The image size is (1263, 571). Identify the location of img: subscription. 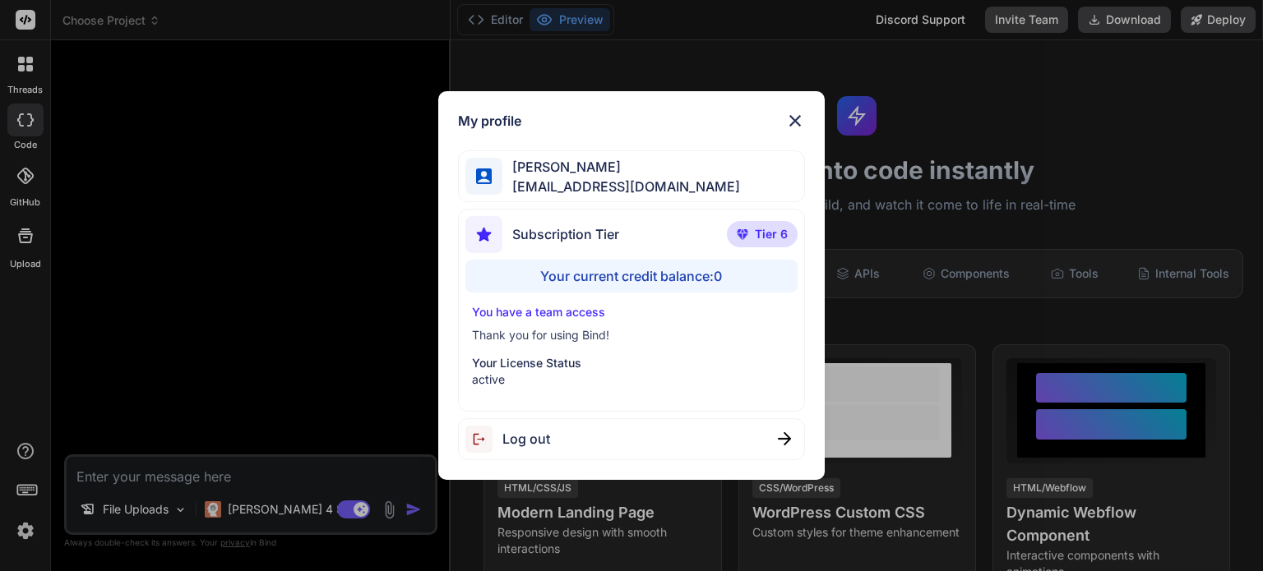
(483, 234).